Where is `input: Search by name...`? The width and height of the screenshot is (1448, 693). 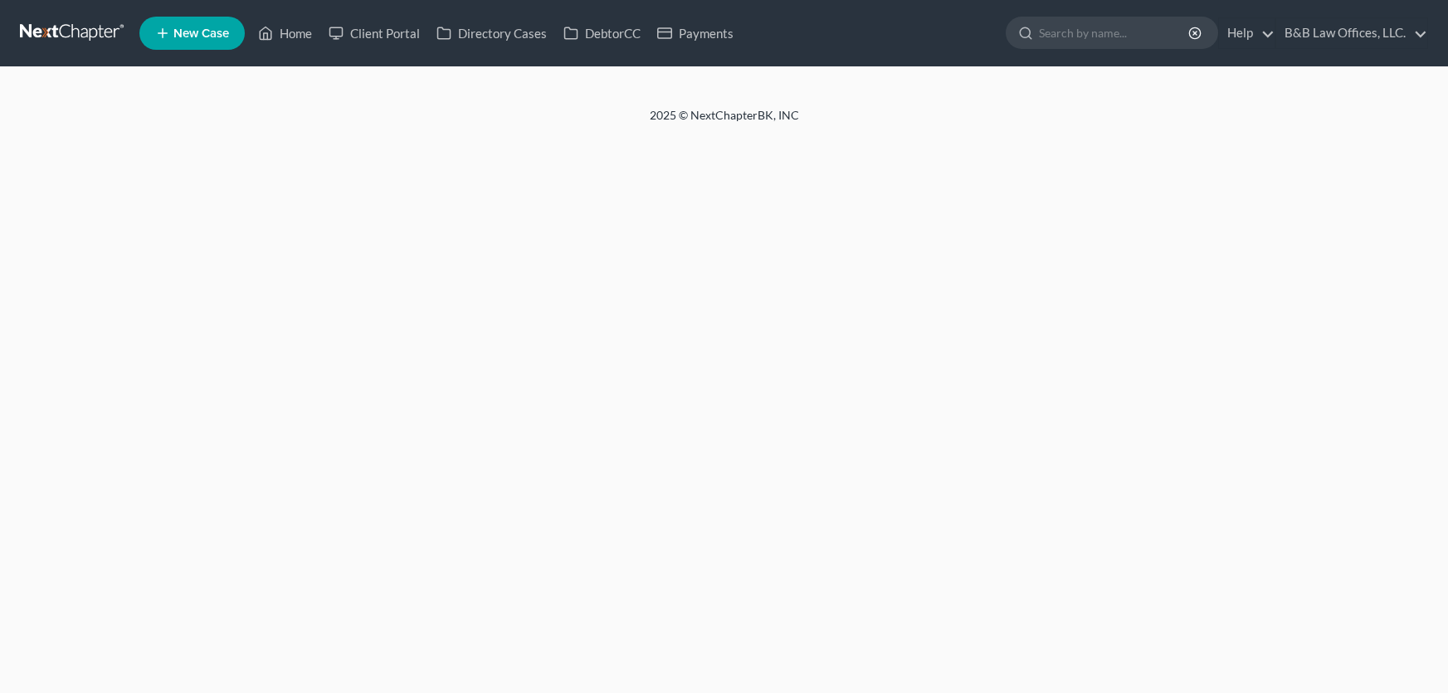 input: Search by name... is located at coordinates (1115, 32).